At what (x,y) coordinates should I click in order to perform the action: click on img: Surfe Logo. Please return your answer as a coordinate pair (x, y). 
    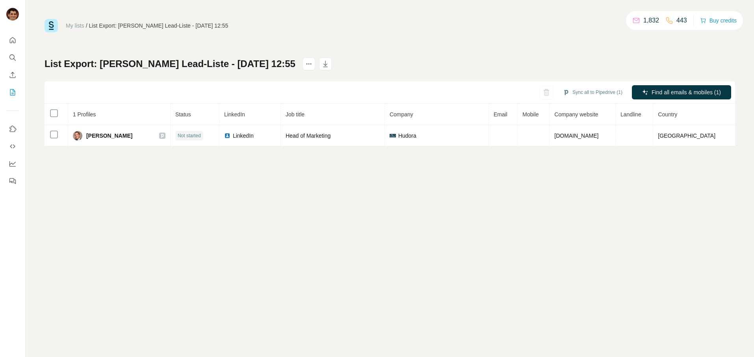
    Looking at the image, I should click on (51, 26).